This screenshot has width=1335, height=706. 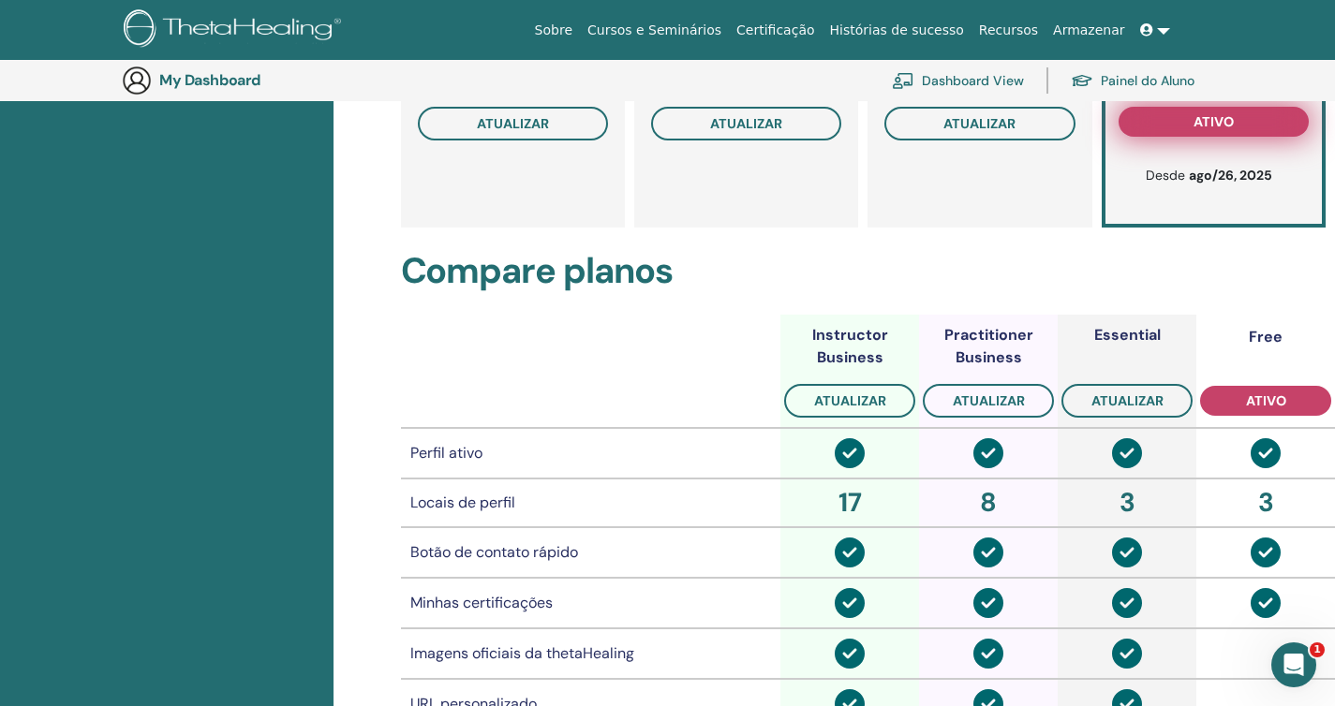 What do you see at coordinates (654, 30) in the screenshot?
I see `a: Cursos e Seminários` at bounding box center [654, 30].